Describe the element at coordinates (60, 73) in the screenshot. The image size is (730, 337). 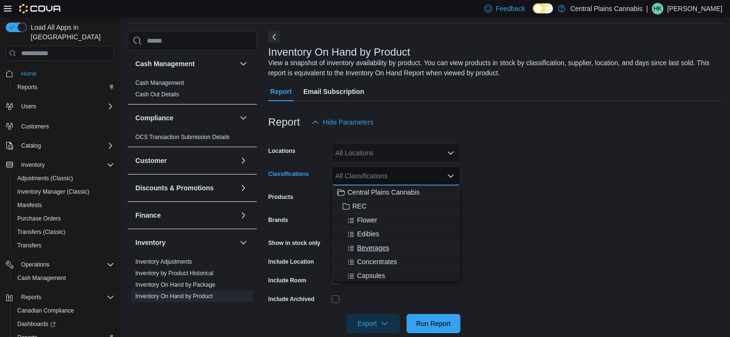
I see `button: Home` at that location.